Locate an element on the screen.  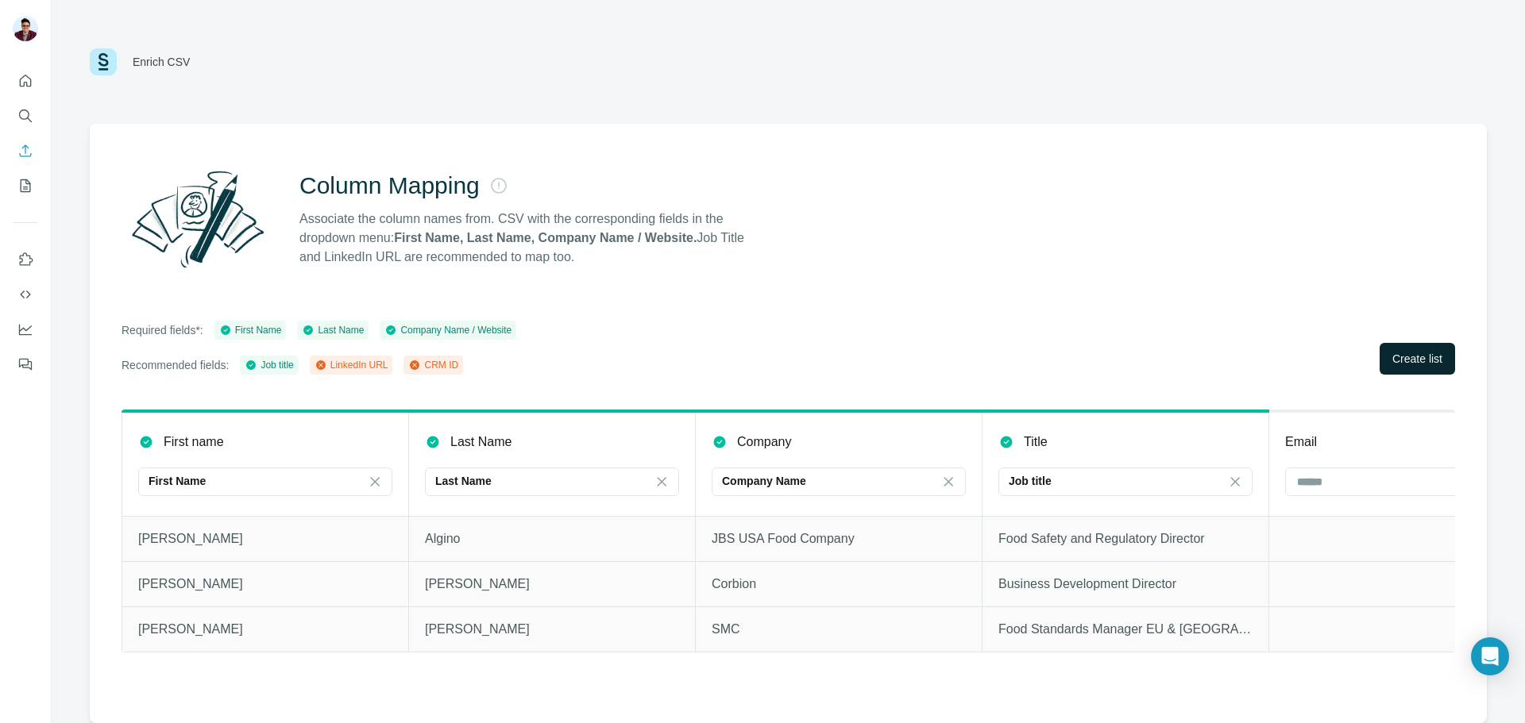
p: Required fields*: is located at coordinates (162, 330).